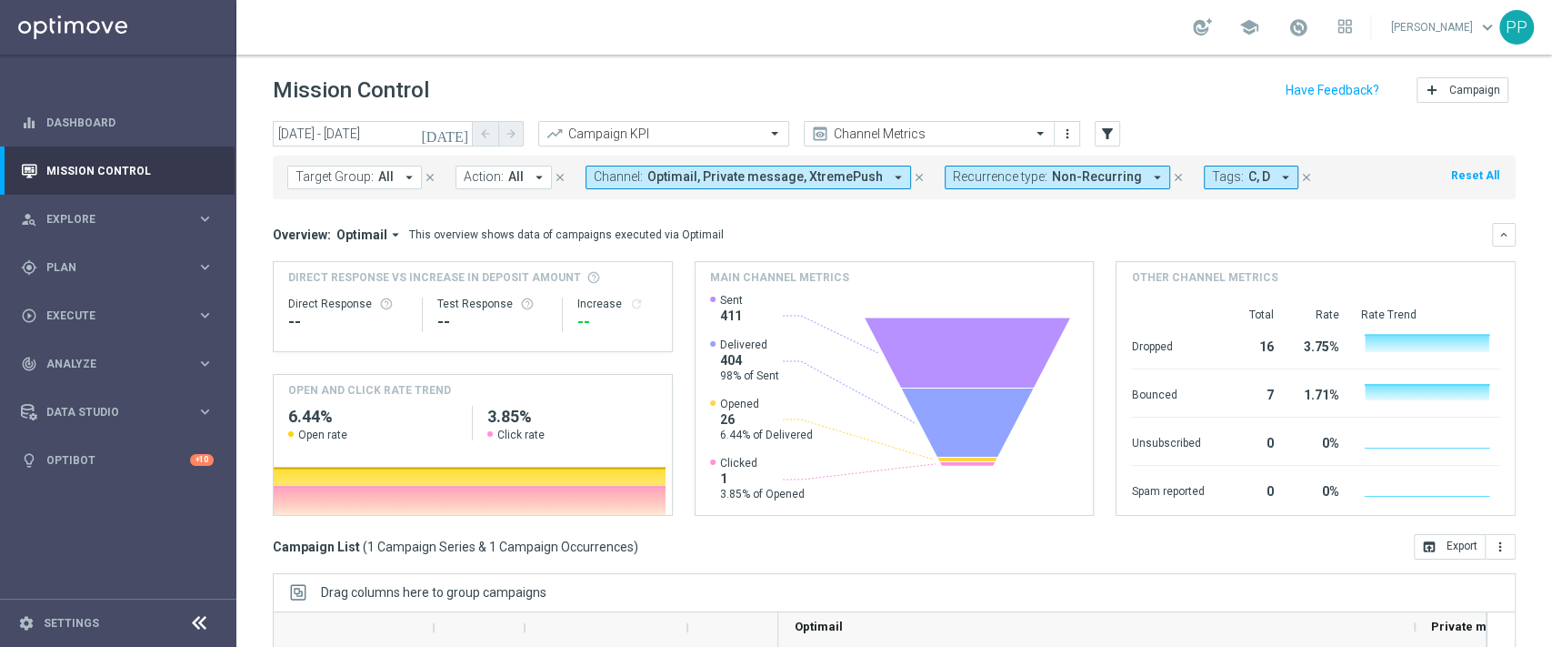 This screenshot has height=647, width=1552. What do you see at coordinates (1108, 134) in the screenshot?
I see `i: filter_alt` at bounding box center [1108, 134].